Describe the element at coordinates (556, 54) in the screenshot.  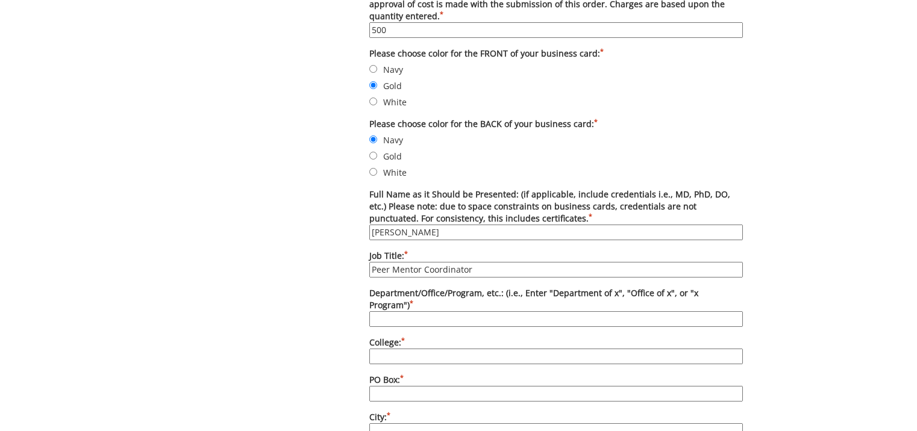
I see `label: Please choose color for the FRONT of your business card:` at that location.